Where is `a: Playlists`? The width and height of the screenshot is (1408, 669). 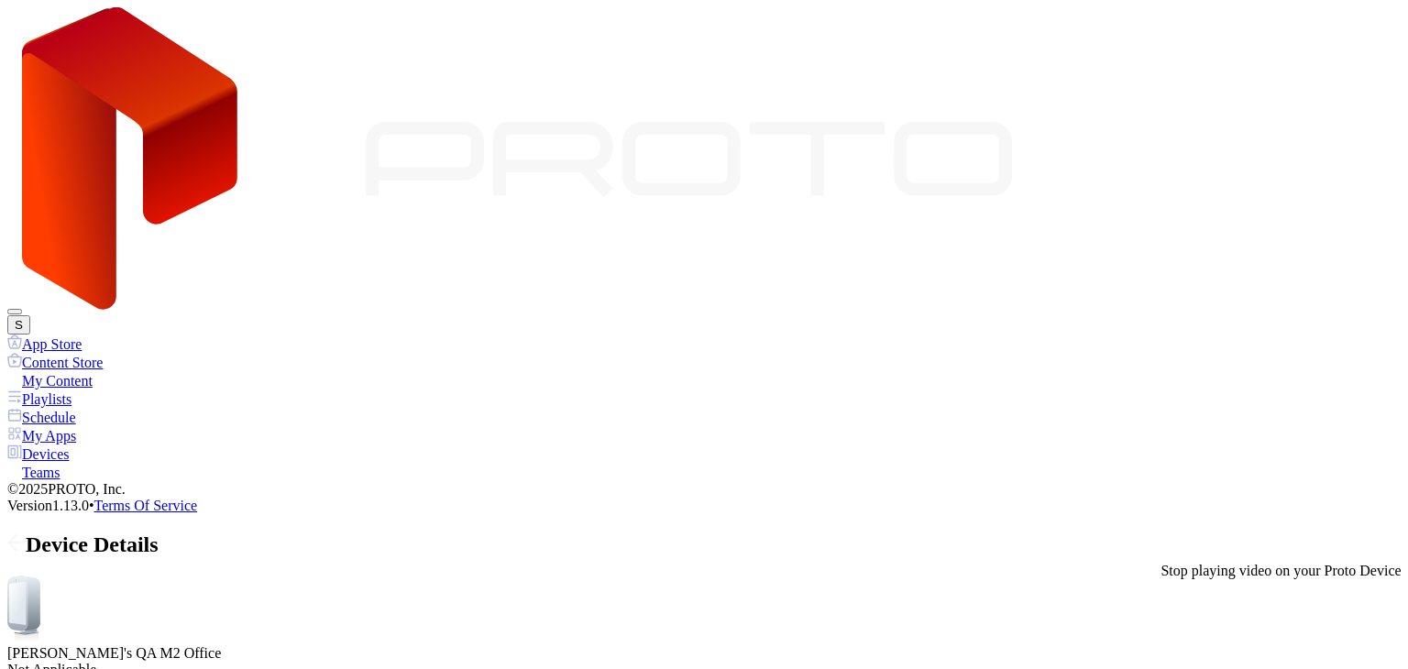
a: Playlists is located at coordinates (704, 399).